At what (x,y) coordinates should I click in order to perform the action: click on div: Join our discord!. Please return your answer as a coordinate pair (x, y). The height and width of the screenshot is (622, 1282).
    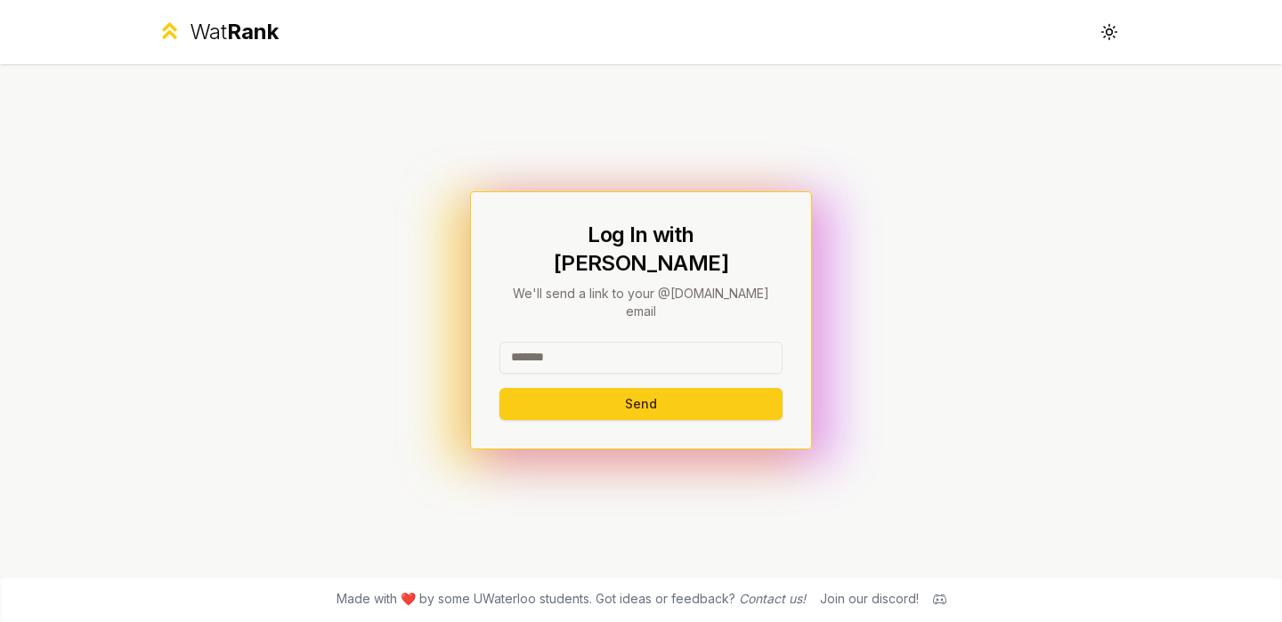
    Looking at the image, I should click on (869, 599).